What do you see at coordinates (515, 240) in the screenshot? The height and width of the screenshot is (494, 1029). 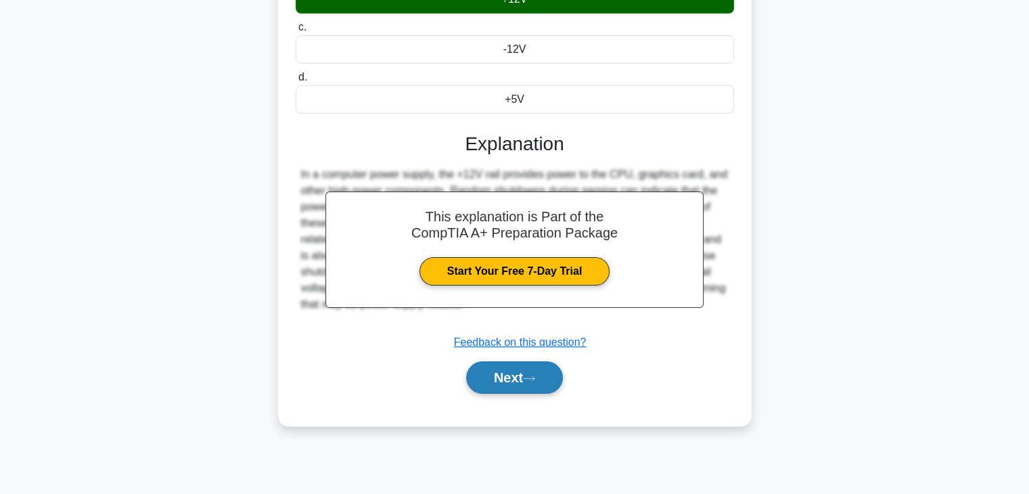 I see `div: In a computer power supply, the +12V rail provides power to the CPU, graphics card, and other hig...` at bounding box center [515, 240].